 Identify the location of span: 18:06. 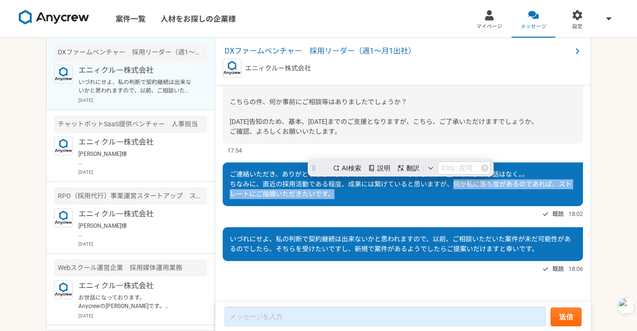
(575, 269).